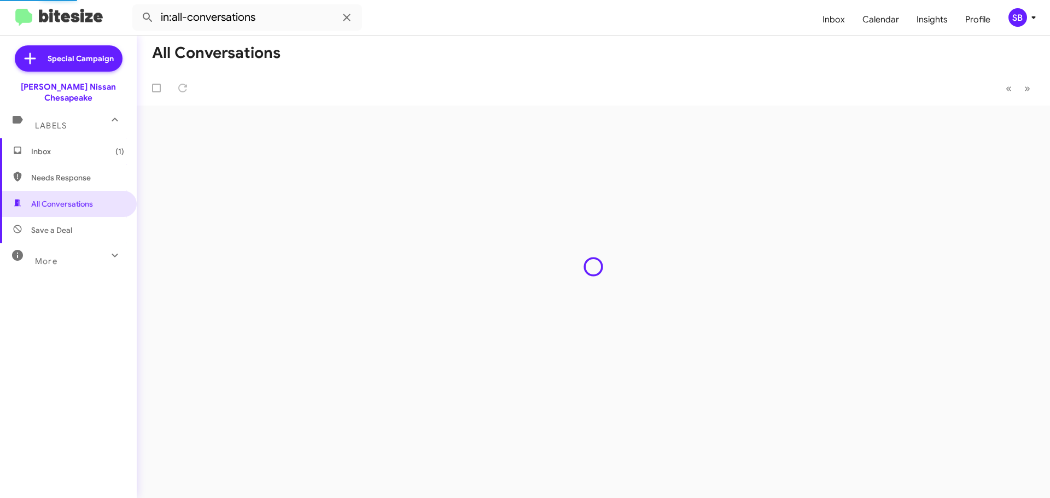 This screenshot has width=1050, height=498. I want to click on a: Profile, so click(978, 20).